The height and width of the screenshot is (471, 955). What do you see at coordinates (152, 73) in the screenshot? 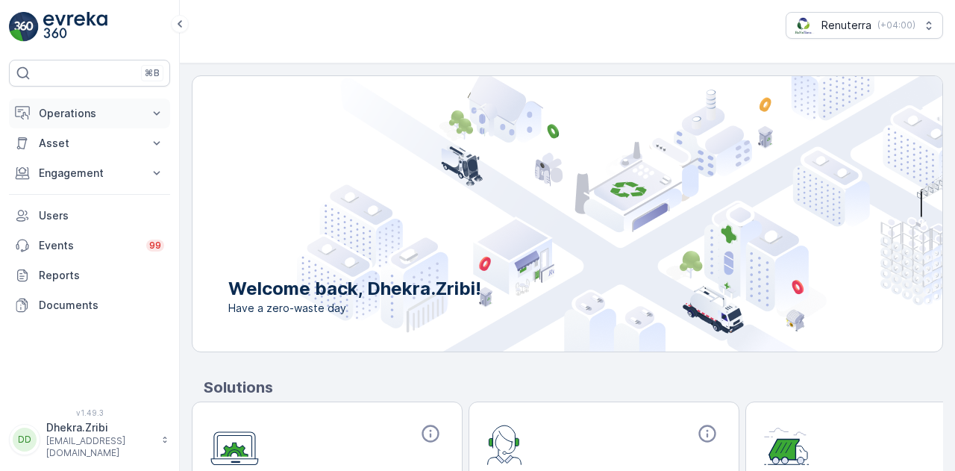
I see `p: ⌘B` at bounding box center [152, 73].